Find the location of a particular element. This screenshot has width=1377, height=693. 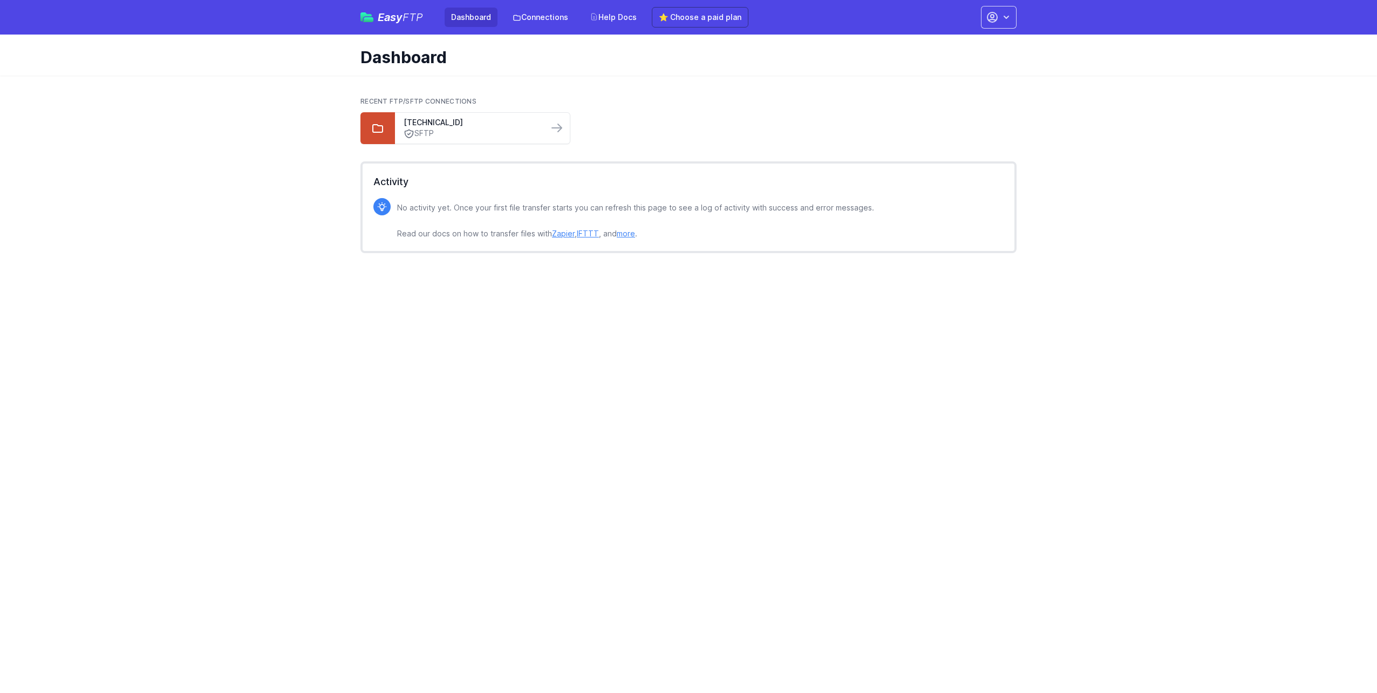

a: ⭐ Choose a paid plan is located at coordinates (700, 17).